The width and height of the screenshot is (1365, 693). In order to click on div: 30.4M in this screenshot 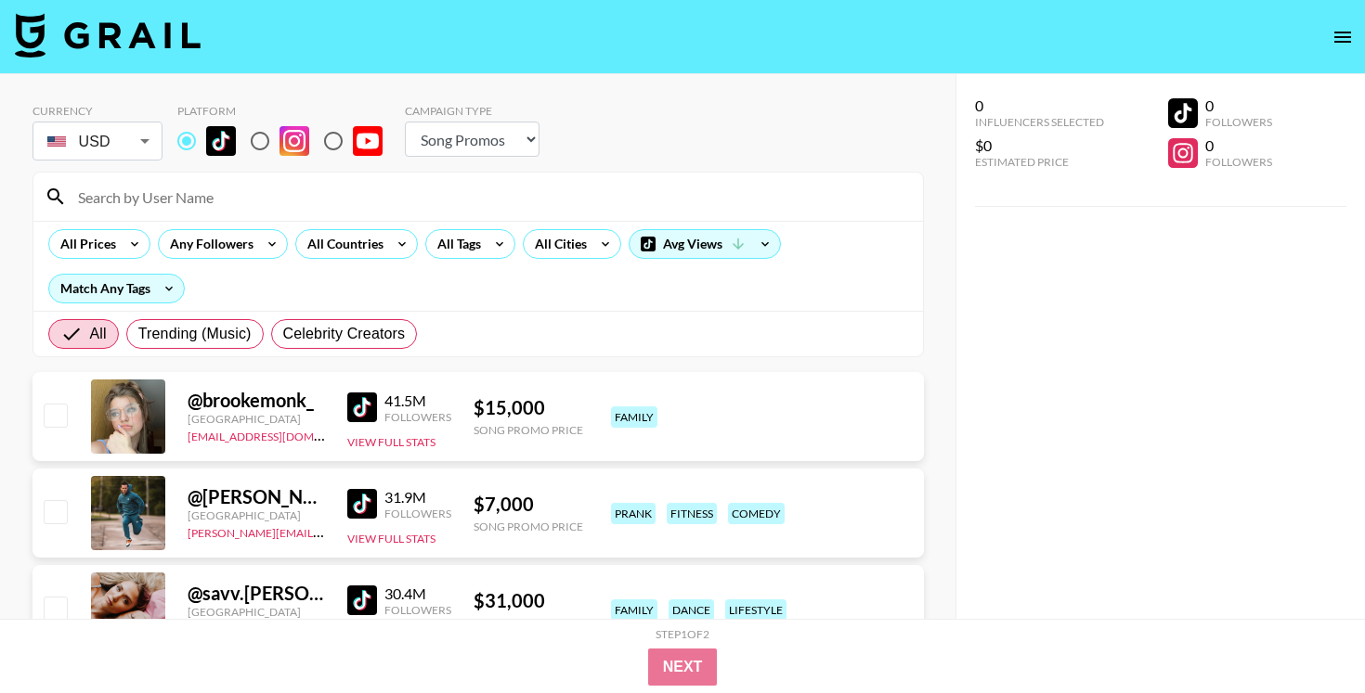, I will do `click(418, 594)`.